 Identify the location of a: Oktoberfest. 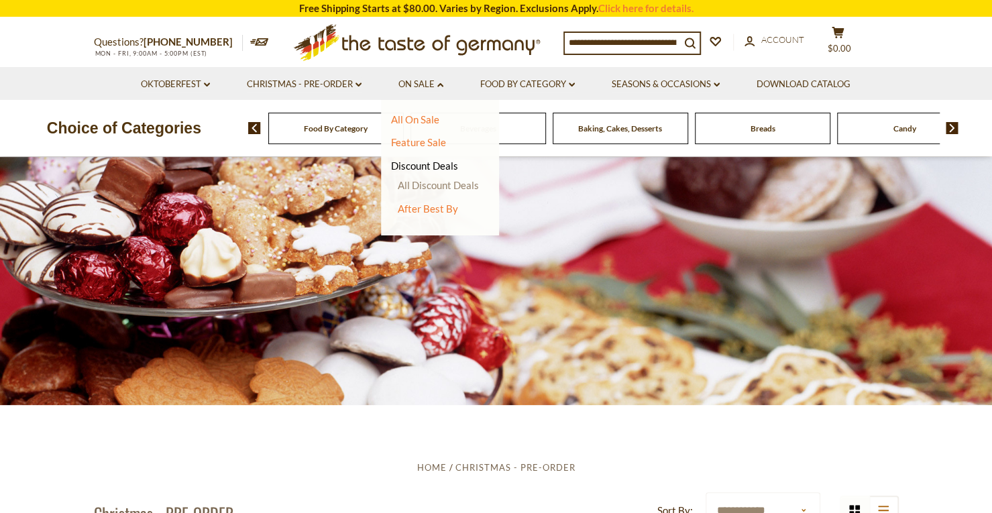
(175, 84).